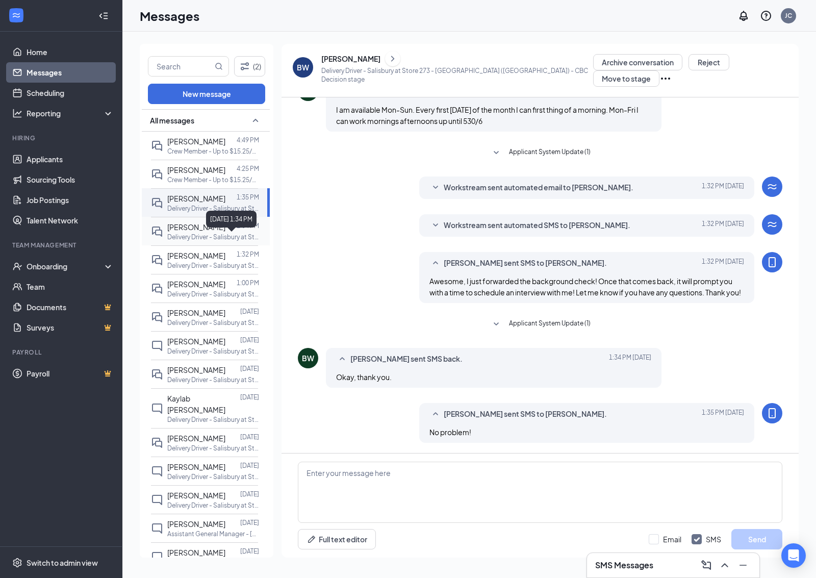 This screenshot has width=816, height=578. I want to click on a: PayrollCrown, so click(70, 373).